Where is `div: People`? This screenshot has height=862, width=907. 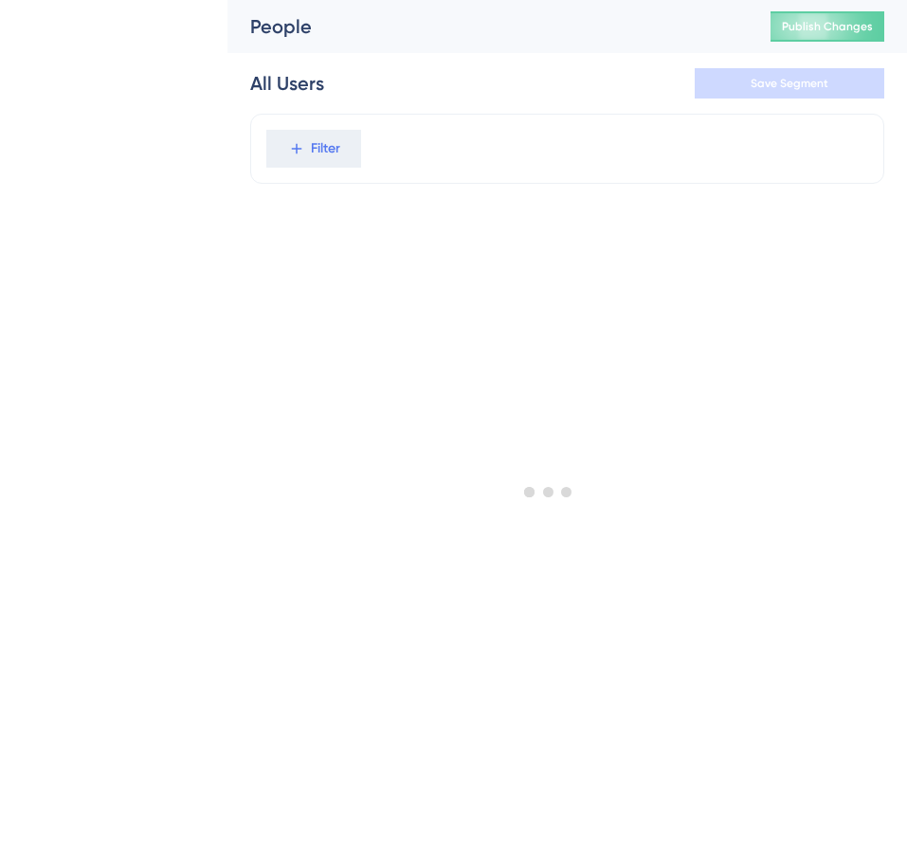
div: People is located at coordinates (486, 27).